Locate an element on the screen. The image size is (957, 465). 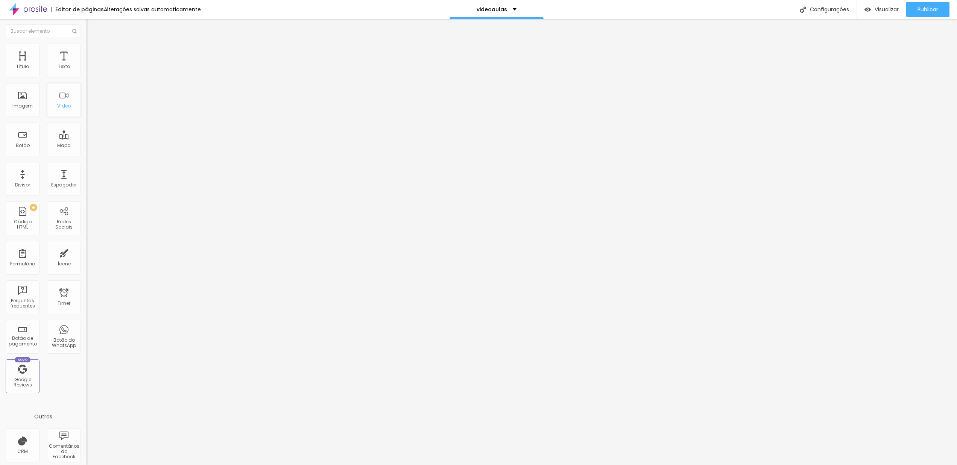
div: Formulário is located at coordinates (23, 264).